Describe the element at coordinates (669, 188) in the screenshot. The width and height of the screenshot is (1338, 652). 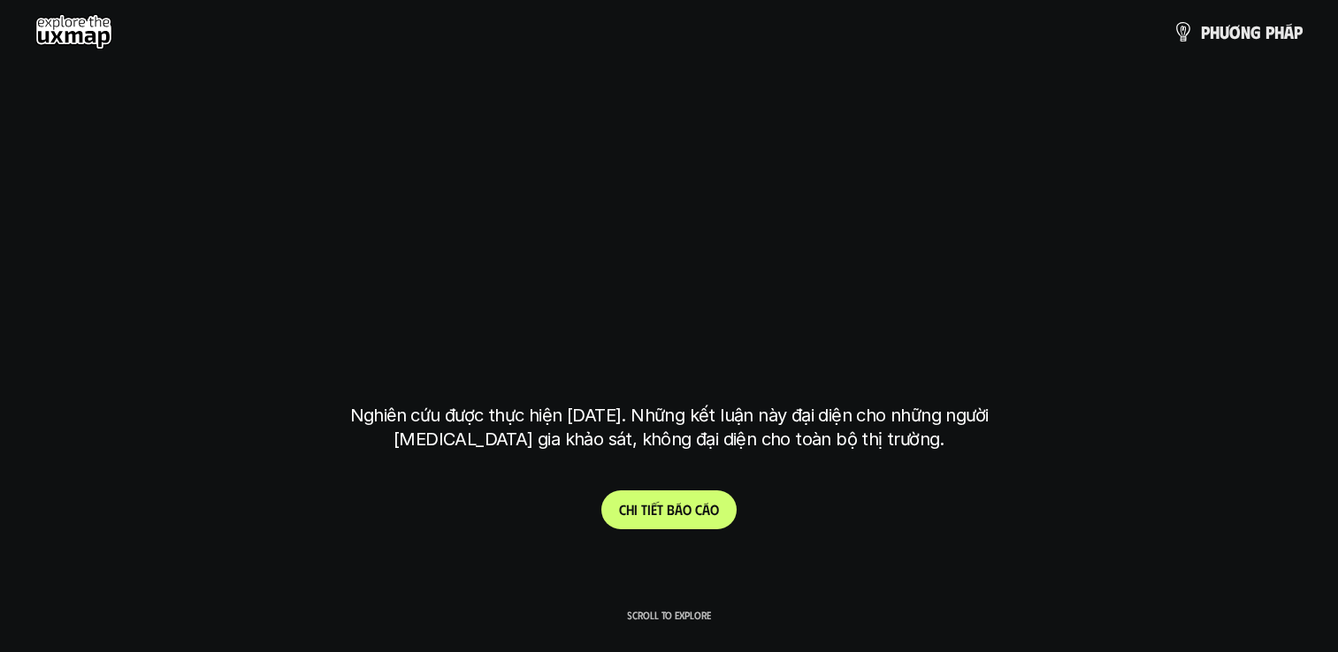
I see `h1: phạm vi công việc của` at that location.